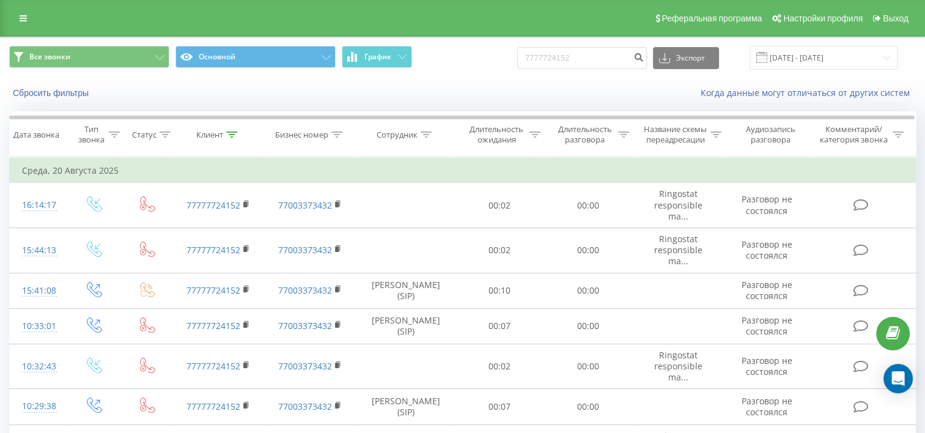 The width and height of the screenshot is (925, 433). I want to click on div: 15:44:13, so click(38, 250).